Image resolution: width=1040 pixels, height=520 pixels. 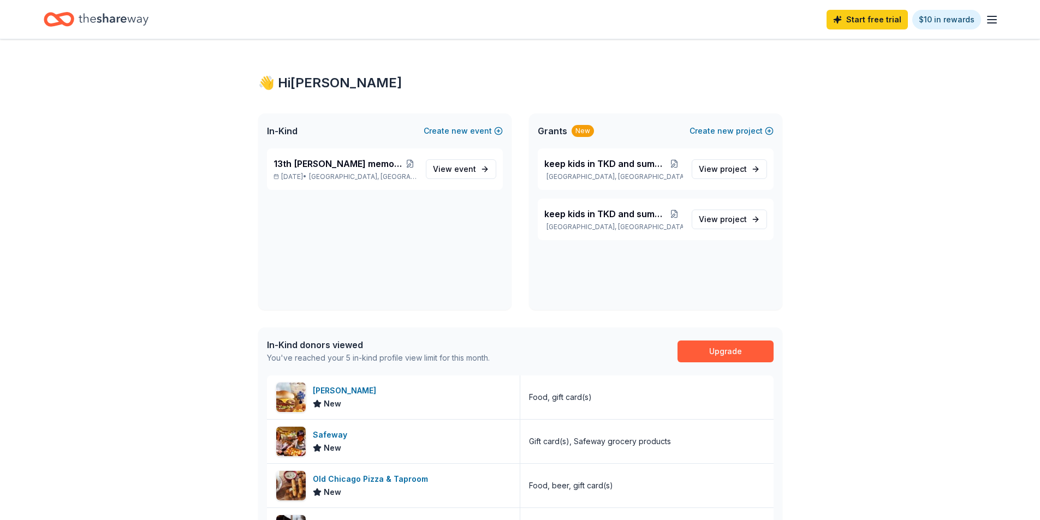 What do you see at coordinates (947, 20) in the screenshot?
I see `a: $10 in rewards` at bounding box center [947, 20].